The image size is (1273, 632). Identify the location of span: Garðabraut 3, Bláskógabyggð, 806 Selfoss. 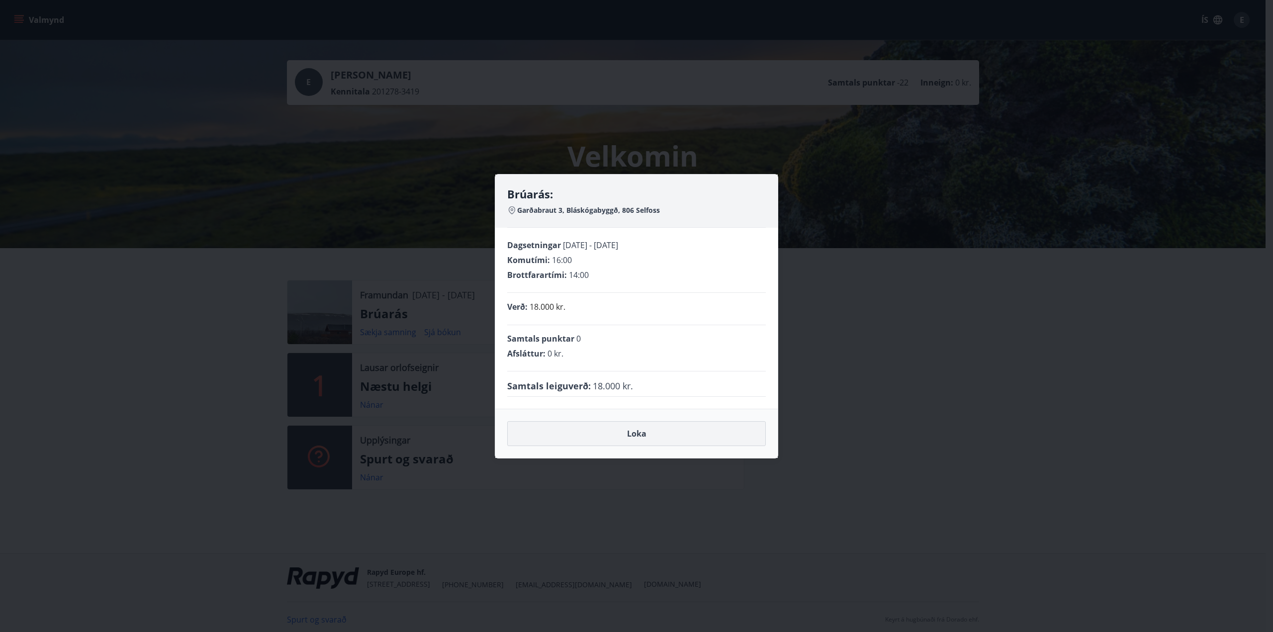
(588, 210).